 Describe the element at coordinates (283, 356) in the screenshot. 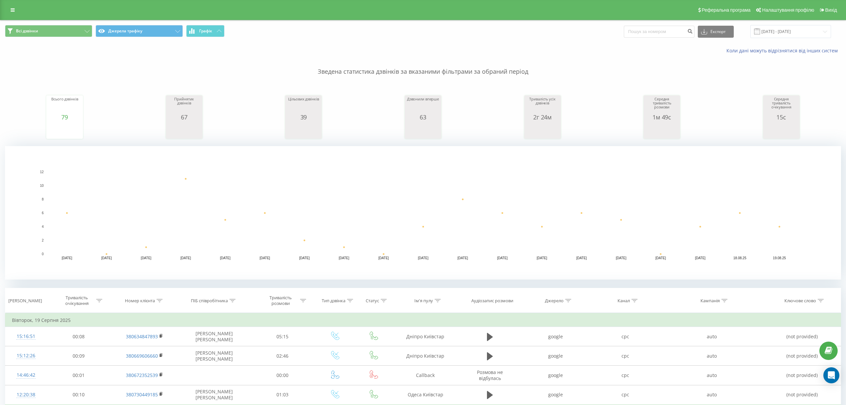

I see `td: 02:46` at that location.